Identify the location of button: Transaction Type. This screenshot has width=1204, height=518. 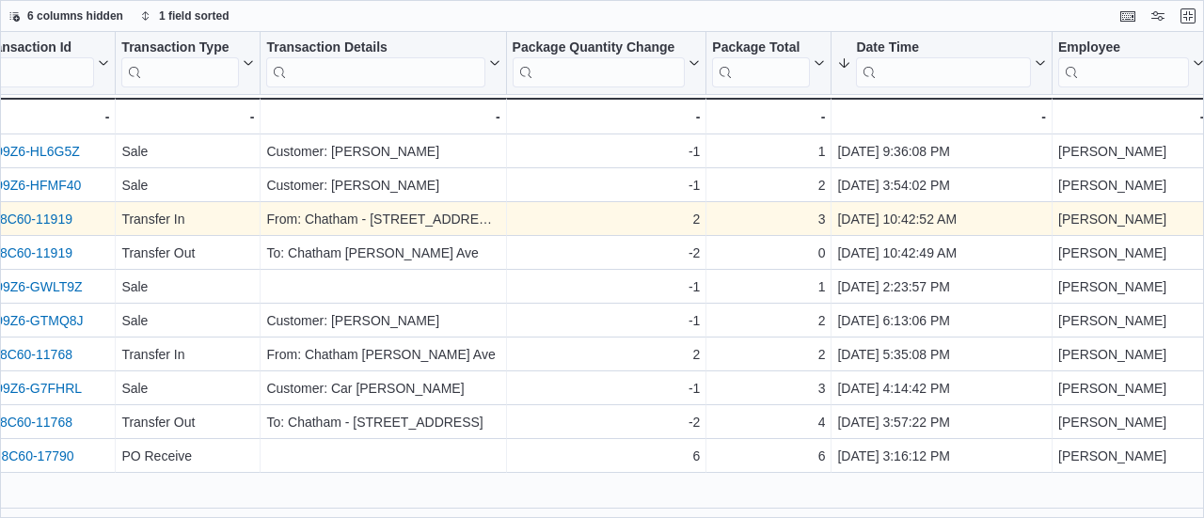
(187, 63).